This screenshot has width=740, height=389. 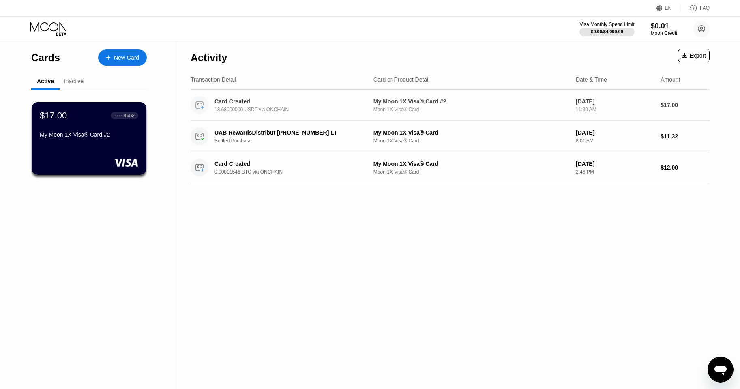 I want to click on div: Amount, so click(x=670, y=79).